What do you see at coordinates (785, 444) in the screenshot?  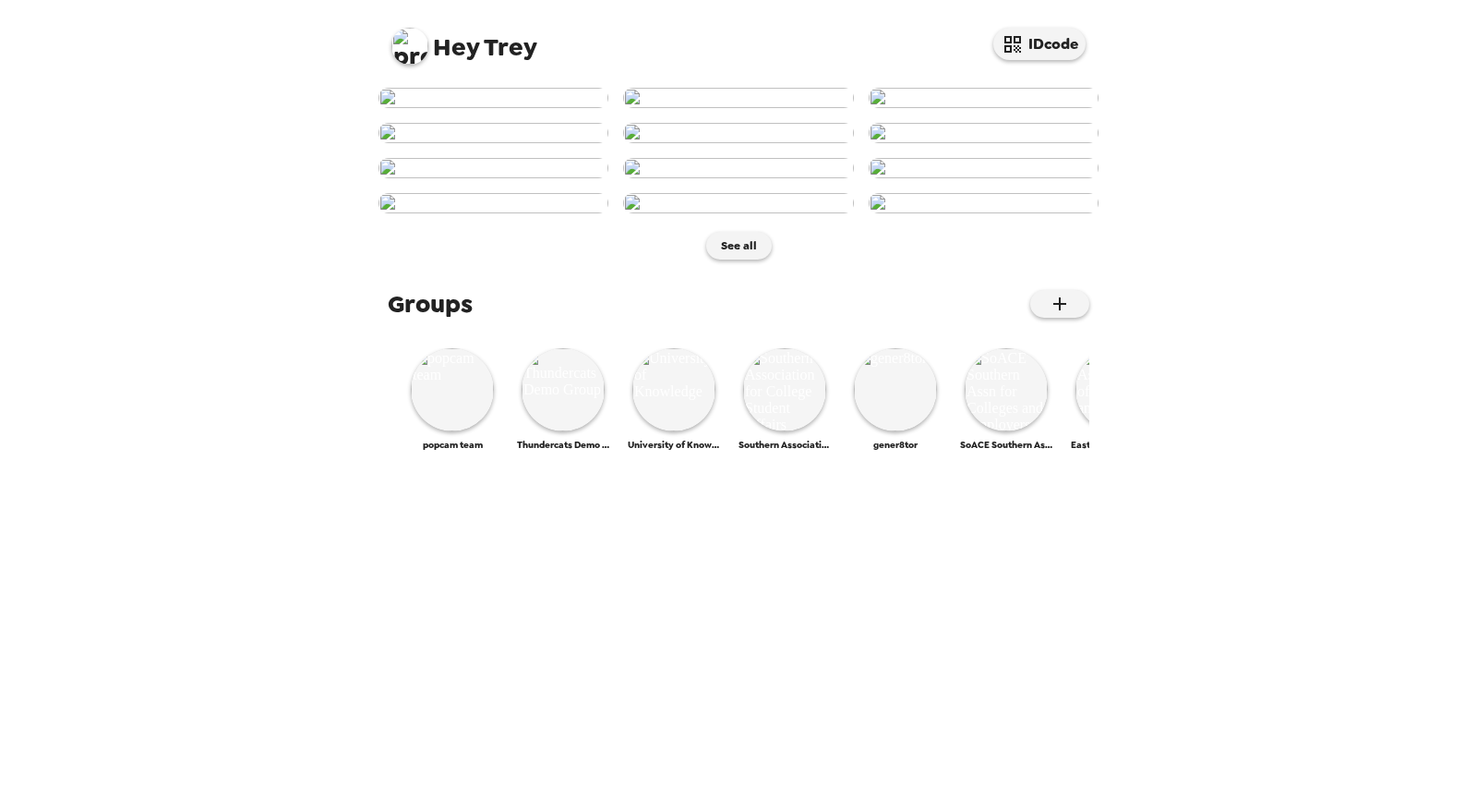 I see `span: Southern Association for College Student Affairs` at bounding box center [785, 444].